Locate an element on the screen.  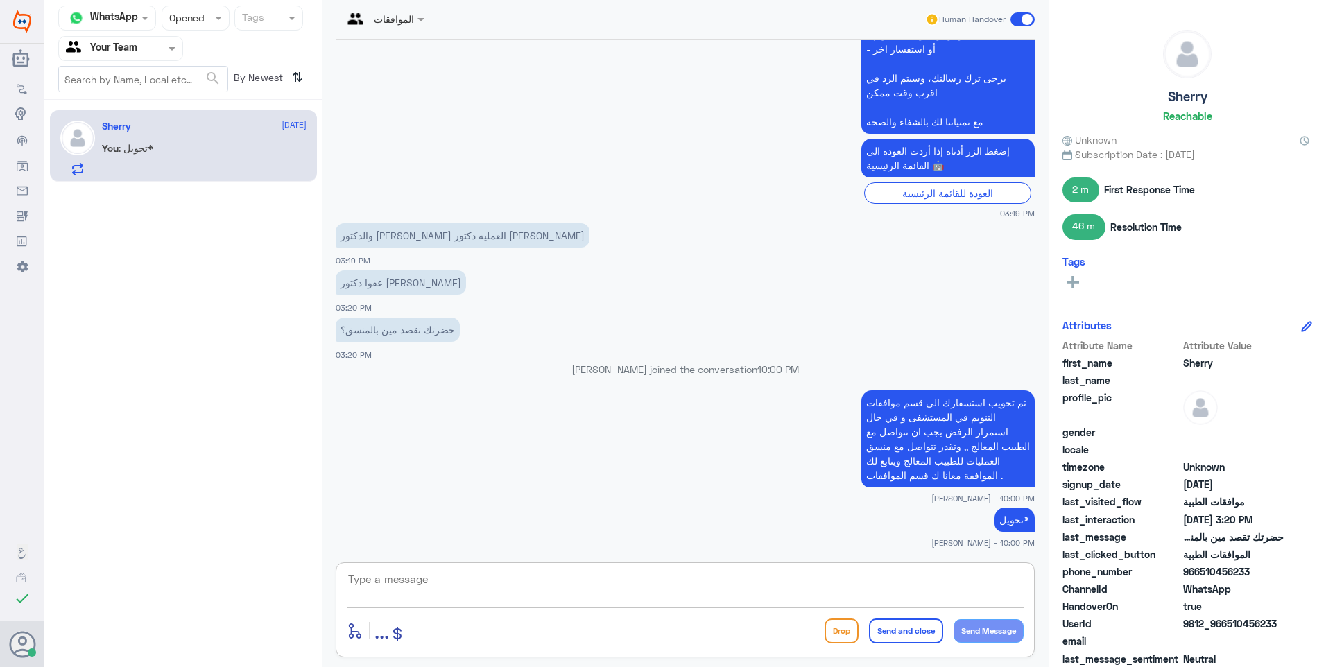
span: Human Handover is located at coordinates (972, 19).